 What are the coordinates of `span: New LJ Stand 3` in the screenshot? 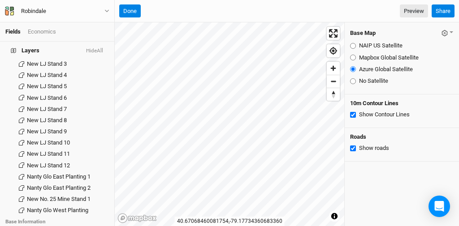 It's located at (47, 64).